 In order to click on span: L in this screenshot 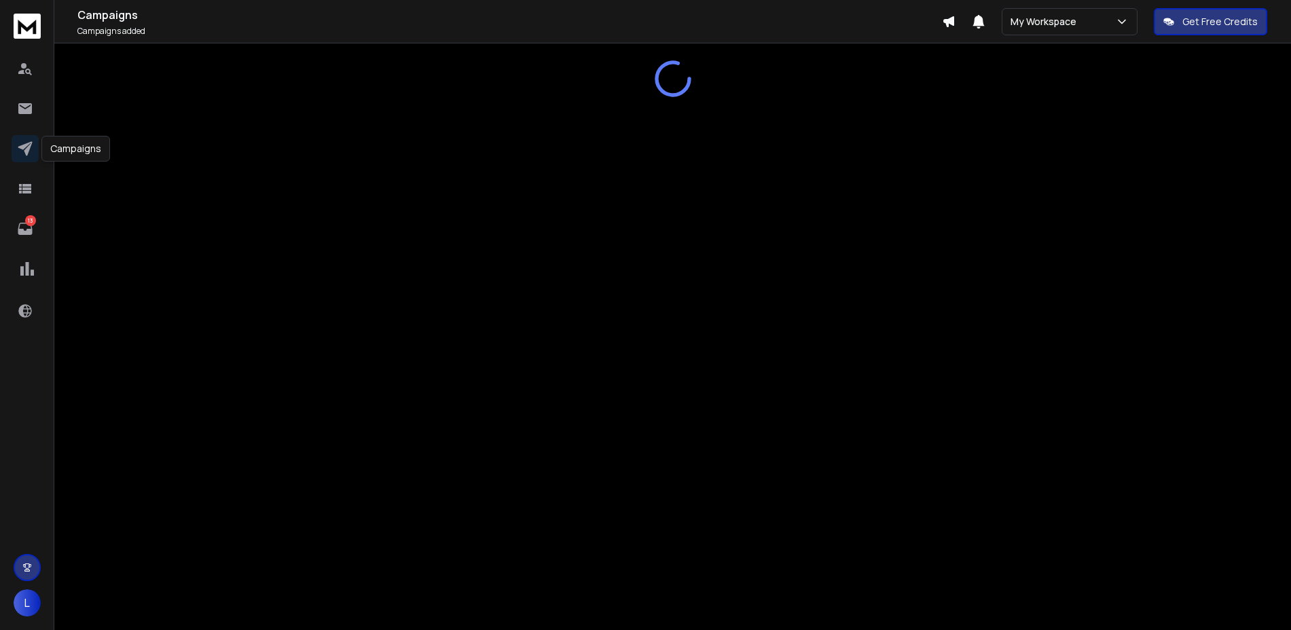, I will do `click(27, 603)`.